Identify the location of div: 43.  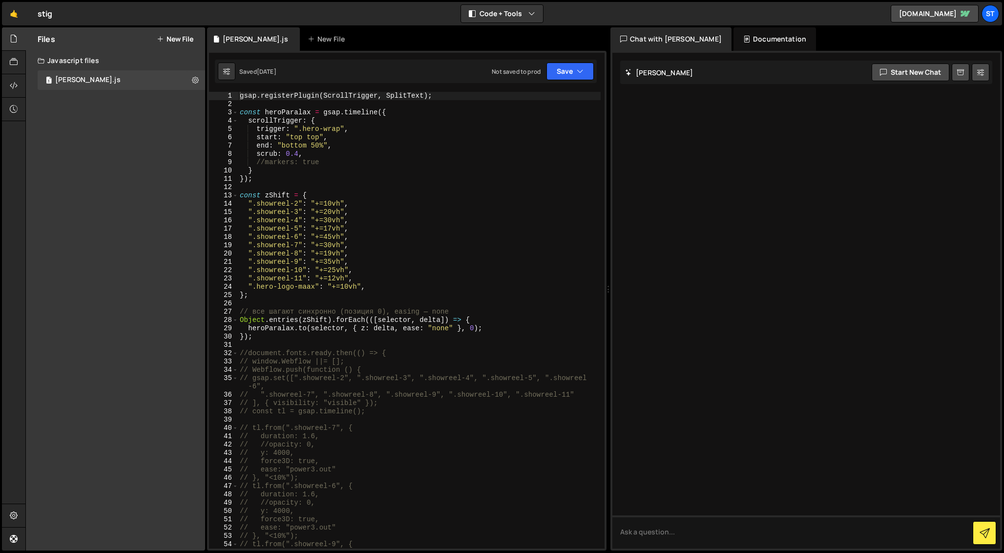
(224, 453).